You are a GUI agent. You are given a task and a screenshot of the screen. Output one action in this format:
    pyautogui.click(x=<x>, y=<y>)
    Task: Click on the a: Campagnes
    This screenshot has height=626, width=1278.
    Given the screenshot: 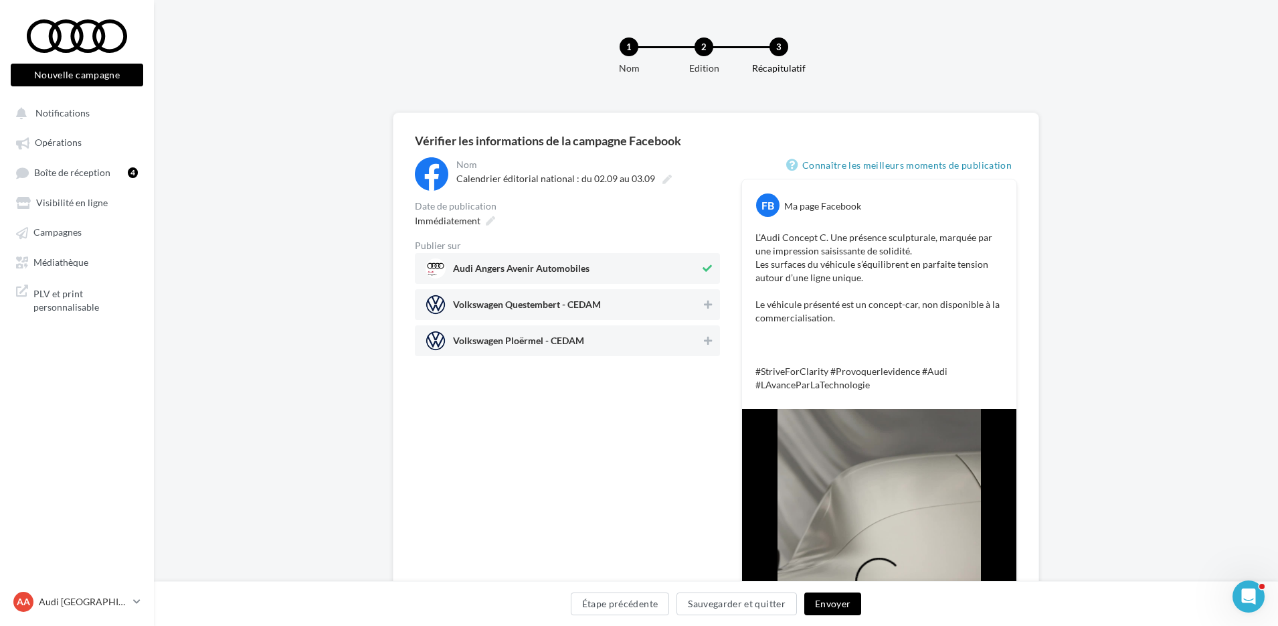 What is the action you would take?
    pyautogui.click(x=77, y=232)
    